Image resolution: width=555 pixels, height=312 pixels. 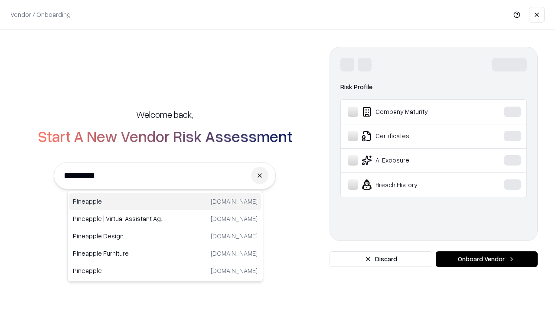 I want to click on button: Onboard Vendor, so click(x=487, y=259).